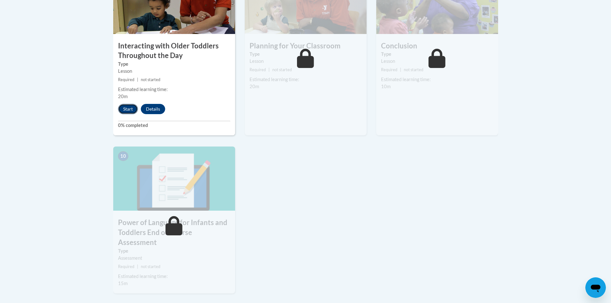 The height and width of the screenshot is (303, 611). I want to click on button: Start, so click(128, 109).